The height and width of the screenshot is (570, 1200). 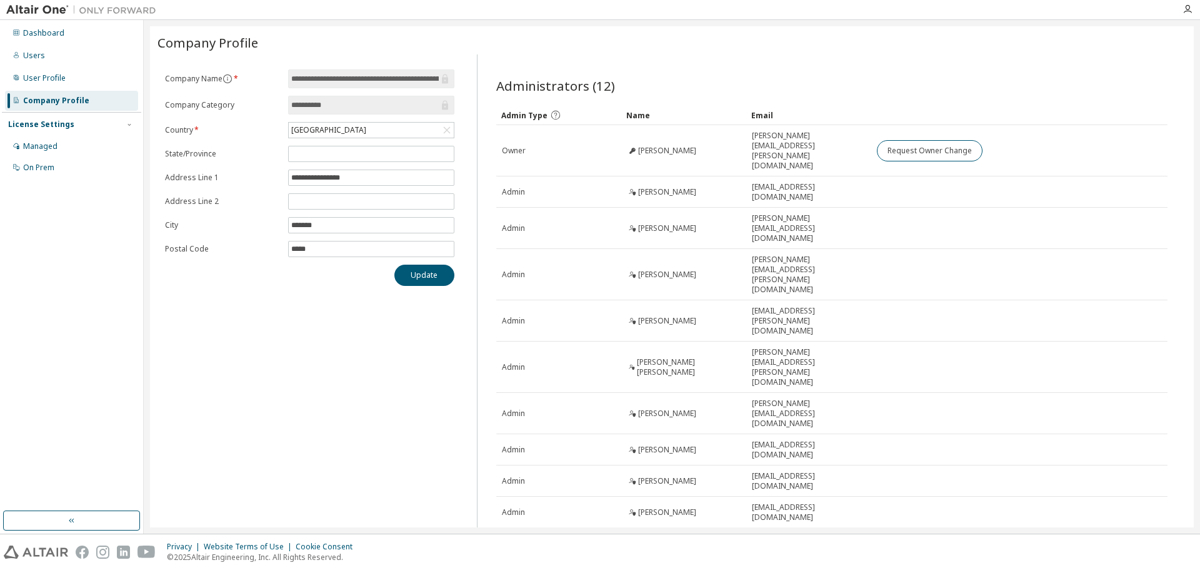 I want to click on div: User Profile, so click(x=44, y=78).